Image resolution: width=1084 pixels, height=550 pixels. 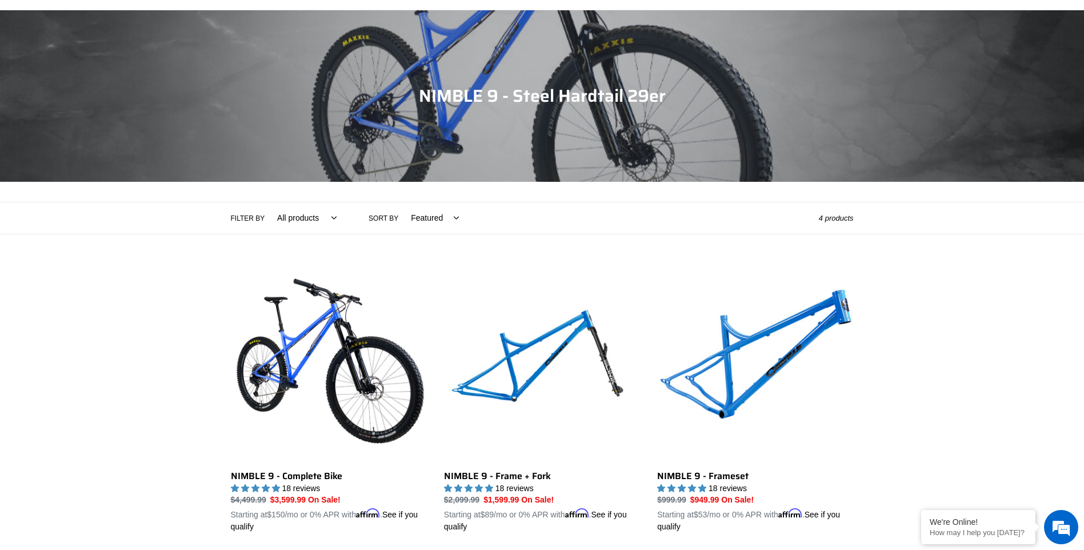 I want to click on label: Filter by, so click(x=248, y=218).